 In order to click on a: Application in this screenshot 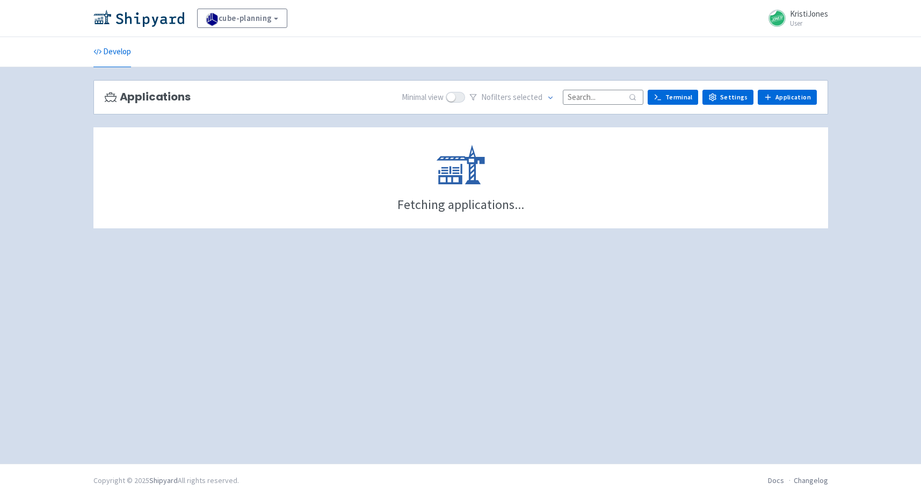, I will do `click(787, 97)`.